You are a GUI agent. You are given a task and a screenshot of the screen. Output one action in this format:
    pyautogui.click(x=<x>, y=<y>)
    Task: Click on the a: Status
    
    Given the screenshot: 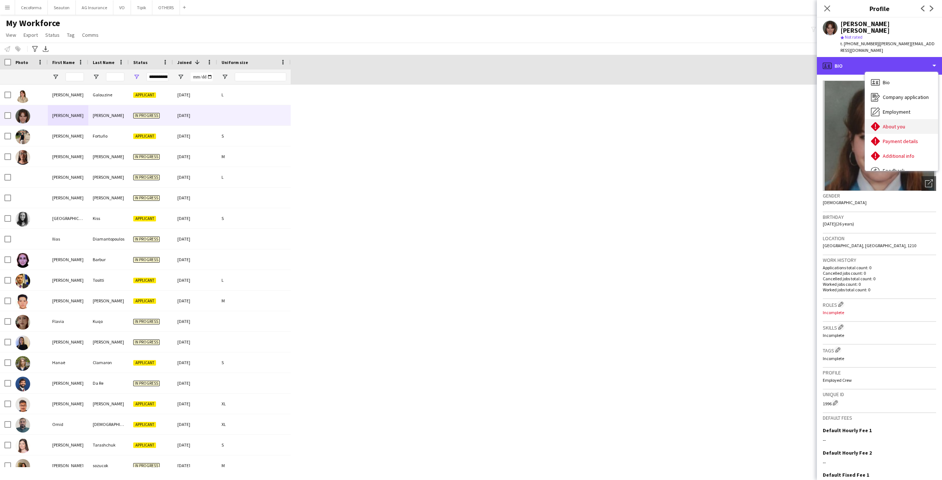 What is the action you would take?
    pyautogui.click(x=52, y=35)
    